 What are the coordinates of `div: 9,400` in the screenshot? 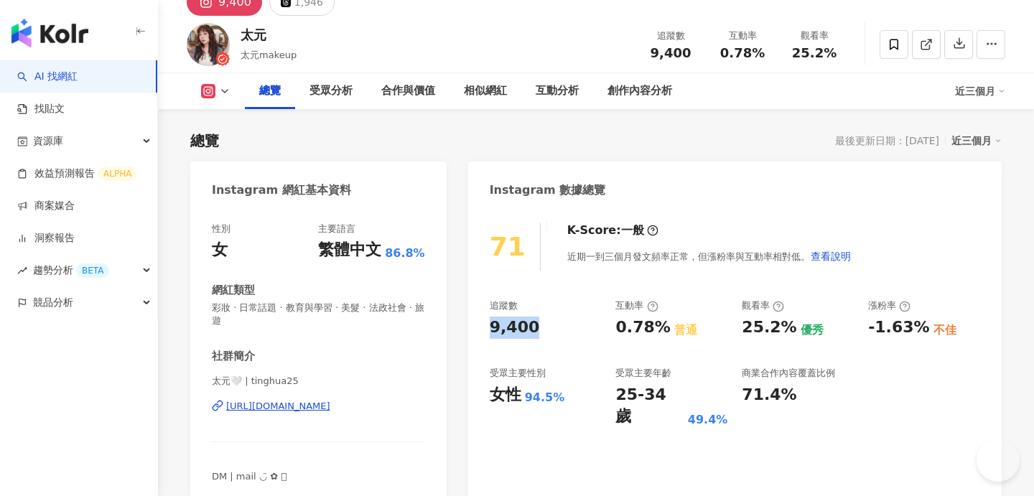 It's located at (515, 328).